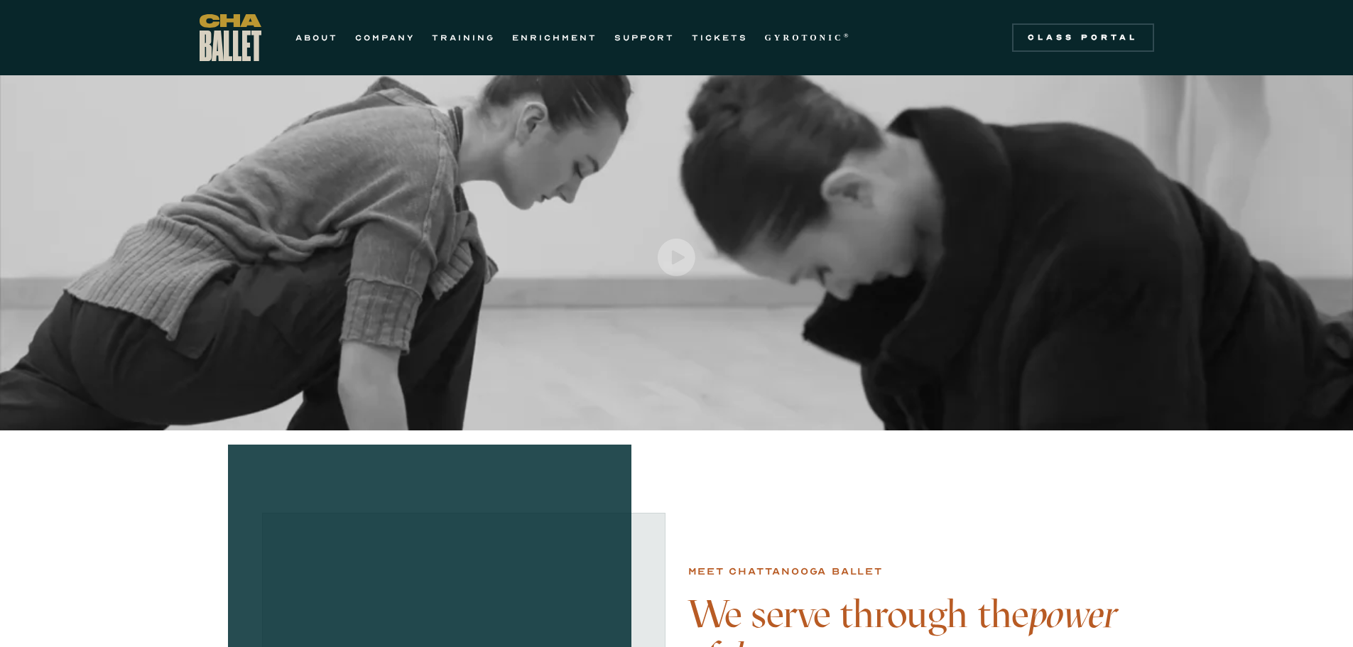 The image size is (1353, 647). Describe the element at coordinates (808, 38) in the screenshot. I see `a: GYROTONIC®` at that location.